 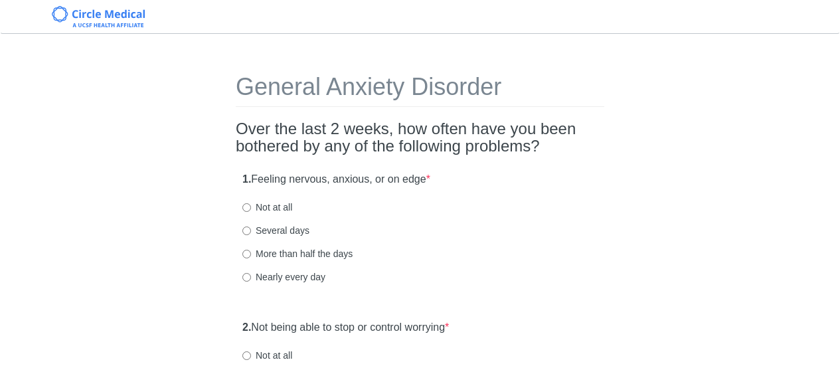 I want to click on label: Several days, so click(x=276, y=230).